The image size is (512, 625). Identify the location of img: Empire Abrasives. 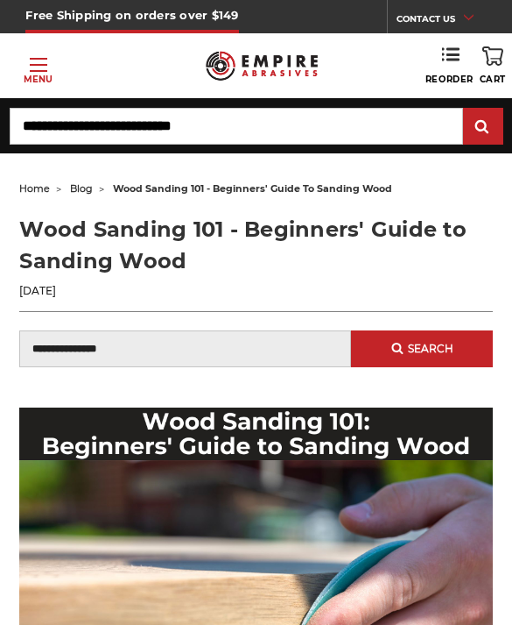
(262, 66).